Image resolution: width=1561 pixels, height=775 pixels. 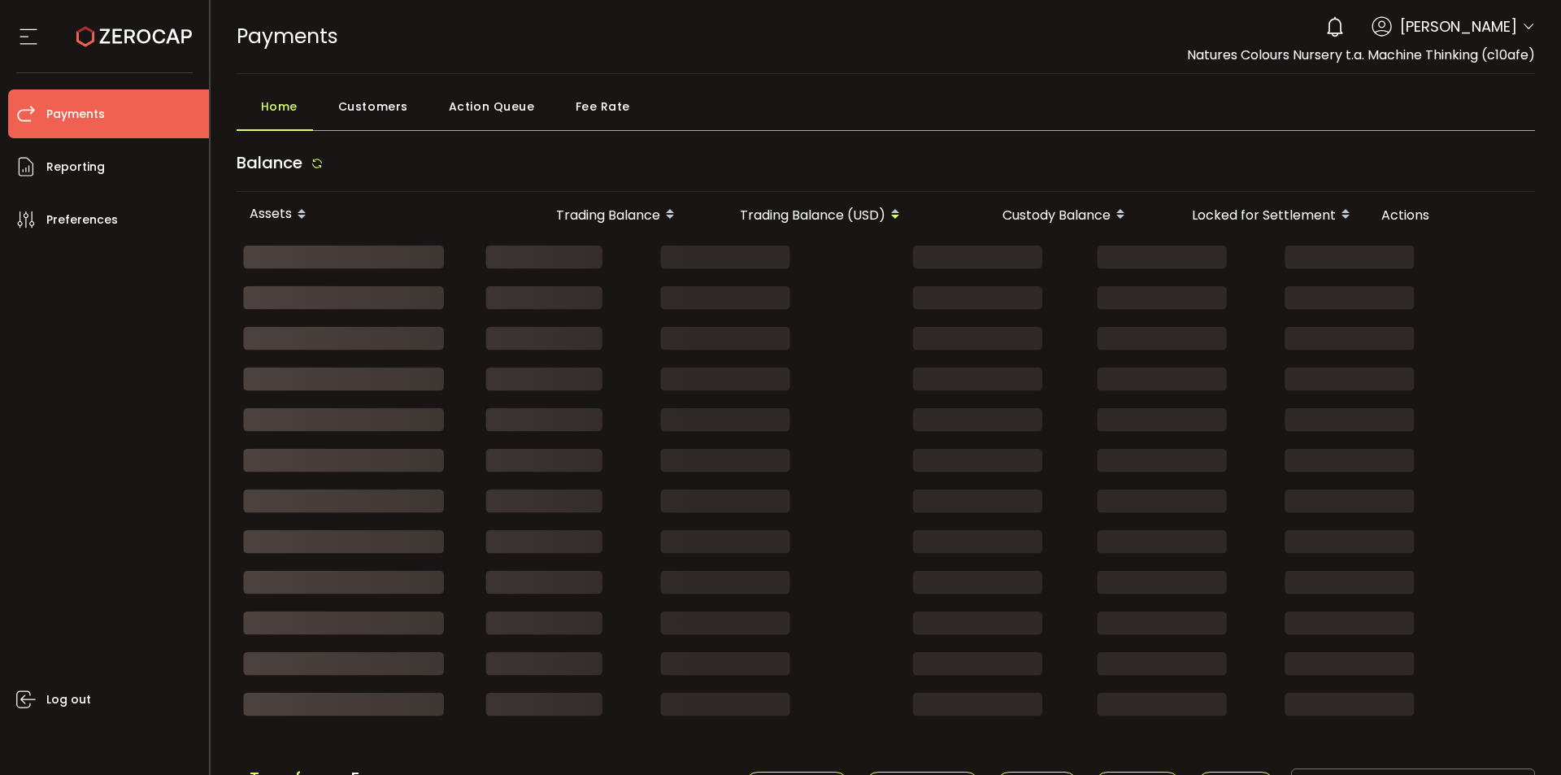 What do you see at coordinates (1449, 215) in the screenshot?
I see `div: Actions` at bounding box center [1449, 215].